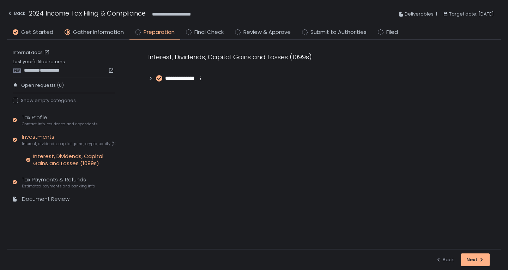  I want to click on span: Preparation, so click(159, 32).